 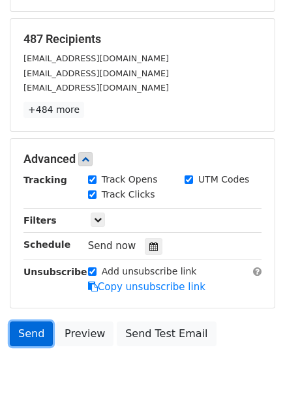 What do you see at coordinates (142, 39) in the screenshot?
I see `h5: 487 Recipients` at bounding box center [142, 39].